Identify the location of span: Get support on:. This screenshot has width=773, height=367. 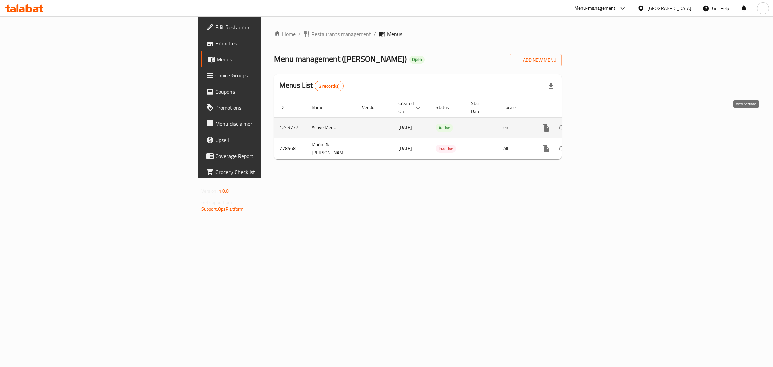
(217, 202).